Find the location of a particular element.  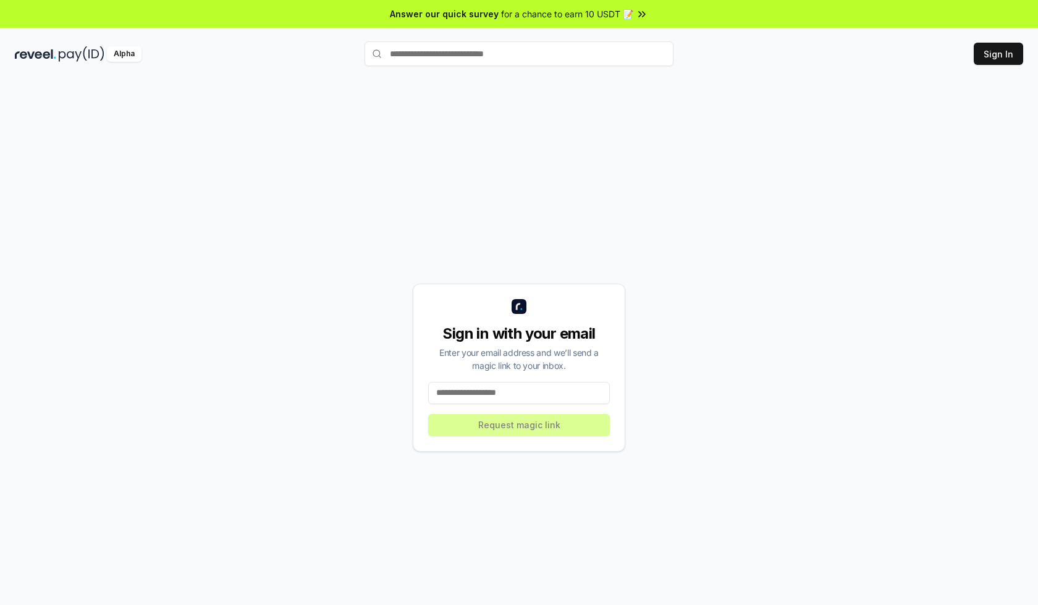

img: logo_small is located at coordinates (519, 307).